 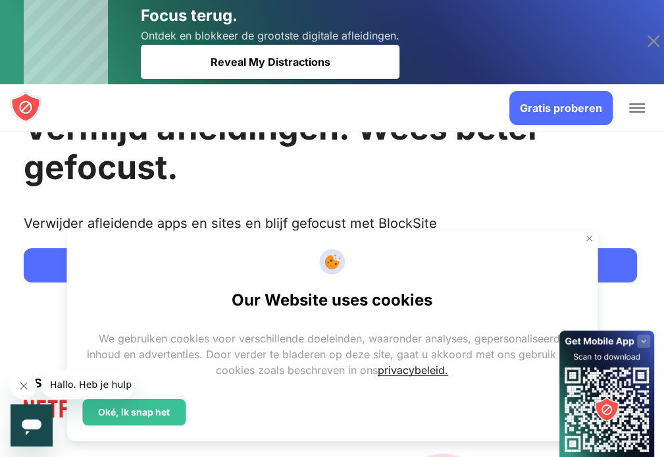 What do you see at coordinates (332, 354) in the screenshot?
I see `font: We gebruiken cookies voor verschillende doeleinden, waaronder analyses, gepersonaliseerde inhoud ...` at bounding box center [332, 354].